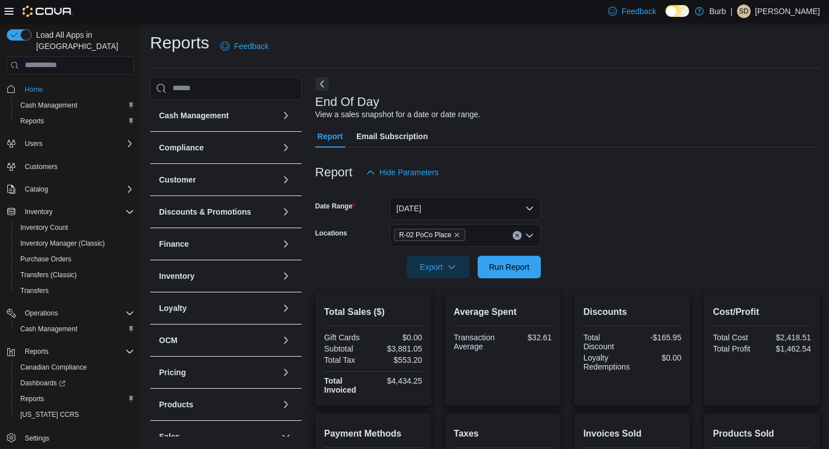  I want to click on span: Export, so click(438, 267).